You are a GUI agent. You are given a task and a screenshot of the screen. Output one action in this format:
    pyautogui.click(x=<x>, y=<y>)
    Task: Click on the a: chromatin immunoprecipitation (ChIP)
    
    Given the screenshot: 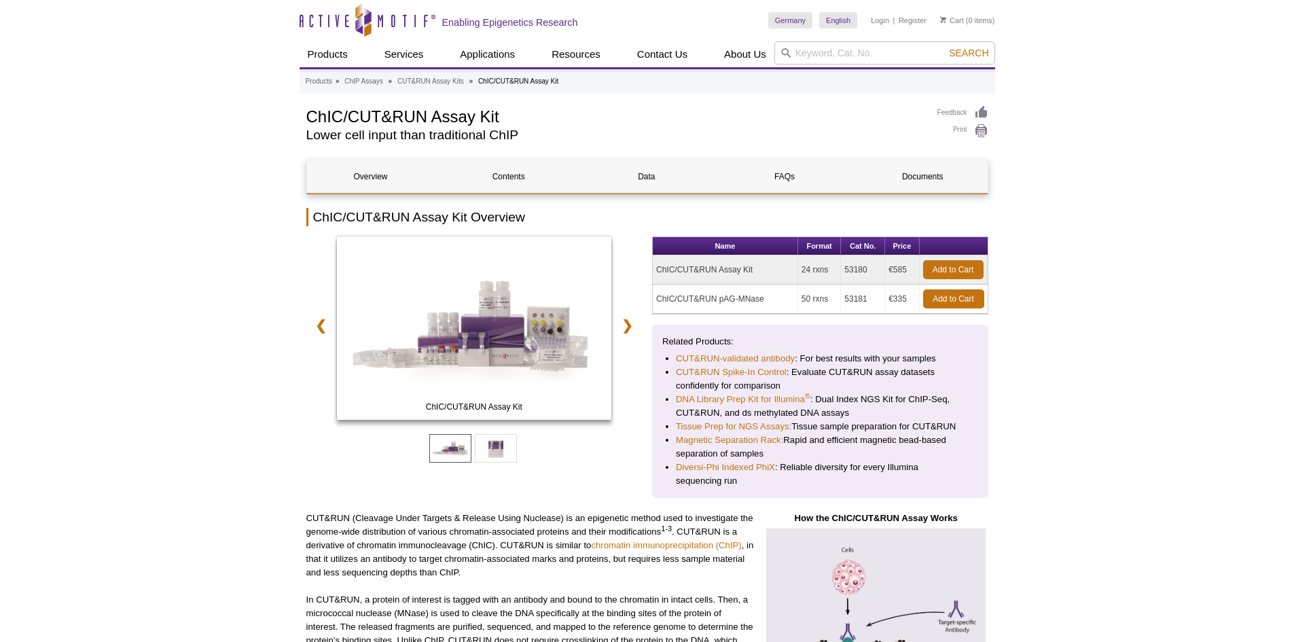 What is the action you would take?
    pyautogui.click(x=666, y=545)
    